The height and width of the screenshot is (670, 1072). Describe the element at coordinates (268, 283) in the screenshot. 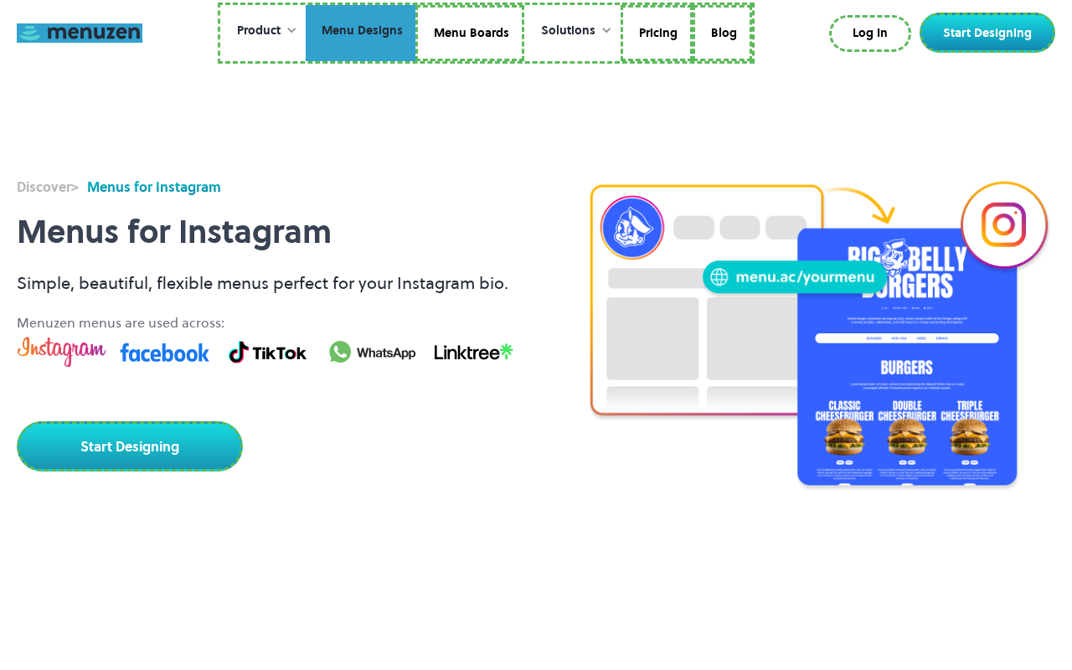

I see `p: Simple, beautiful, flexible menus perfect for your Instagram bio.` at that location.